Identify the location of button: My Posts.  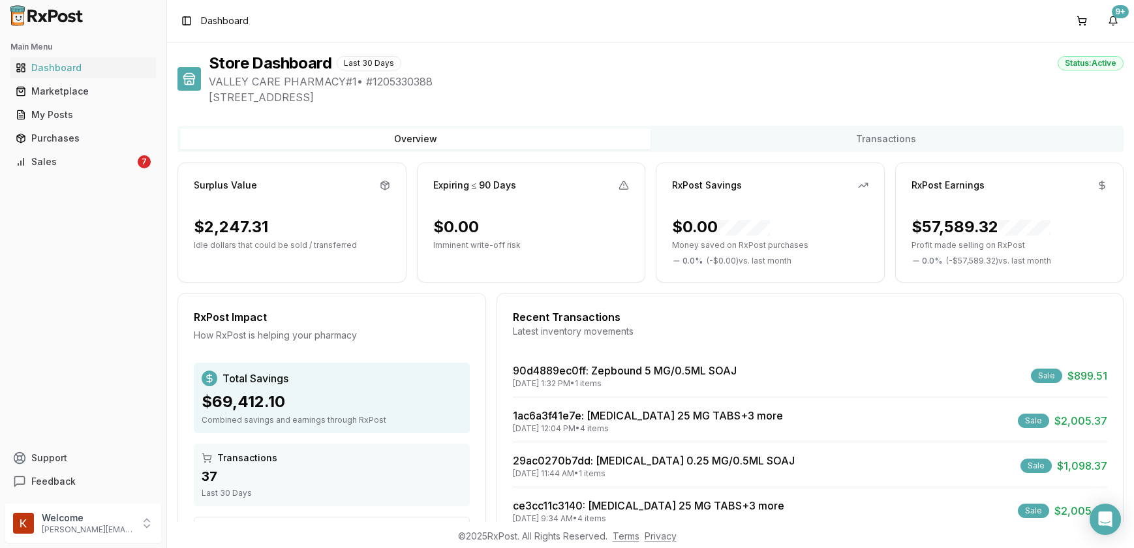
(83, 115).